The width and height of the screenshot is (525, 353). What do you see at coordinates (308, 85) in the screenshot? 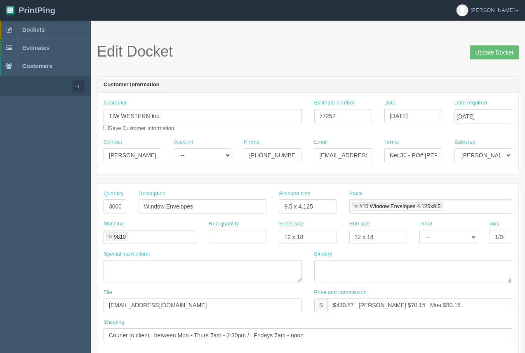
I see `header: Customer Information` at bounding box center [308, 85].